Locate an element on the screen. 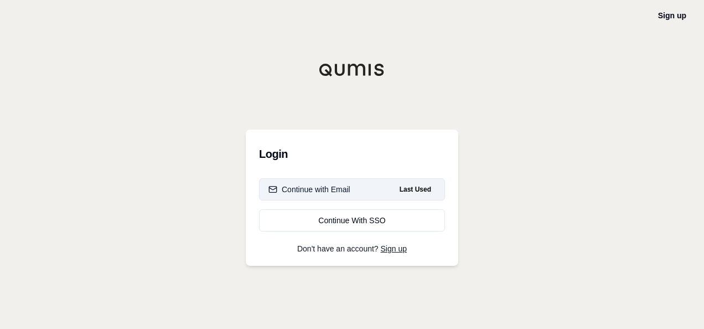  a: Continue With SSO is located at coordinates (352, 220).